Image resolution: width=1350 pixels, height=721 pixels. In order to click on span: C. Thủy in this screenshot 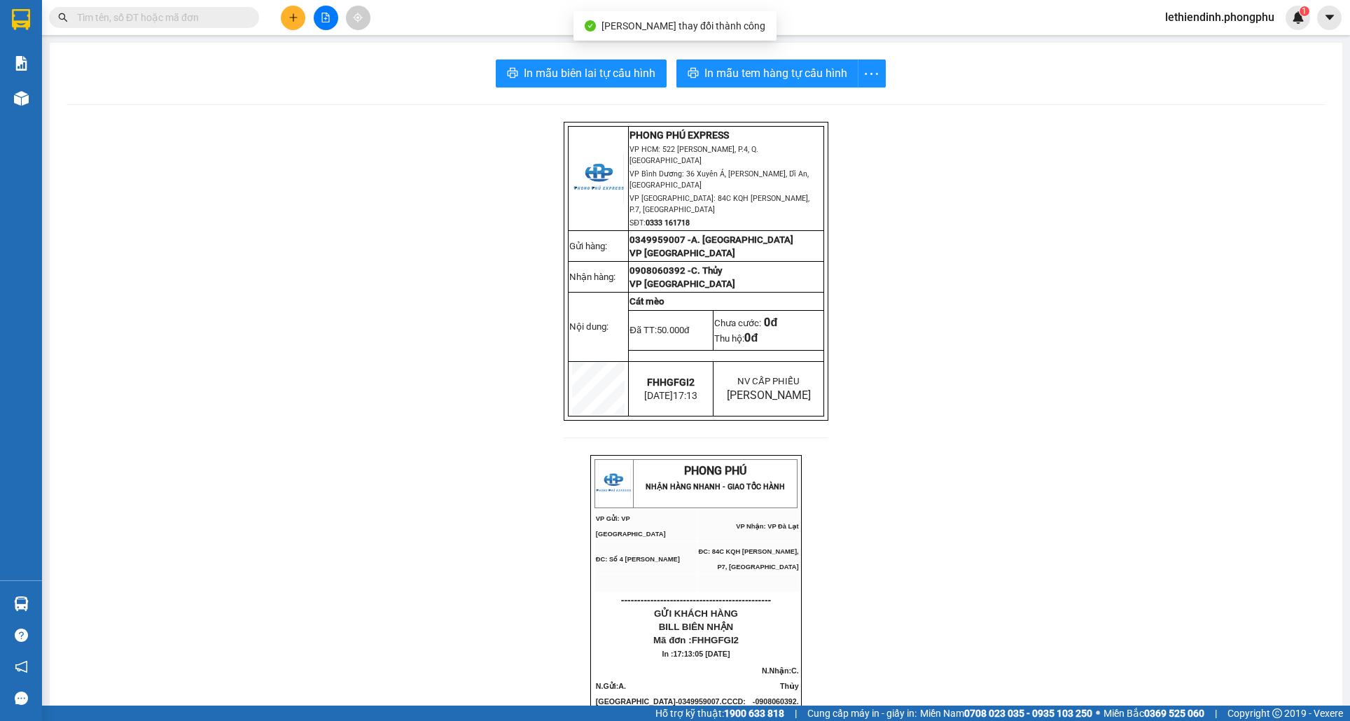, I will do `click(706, 270)`.